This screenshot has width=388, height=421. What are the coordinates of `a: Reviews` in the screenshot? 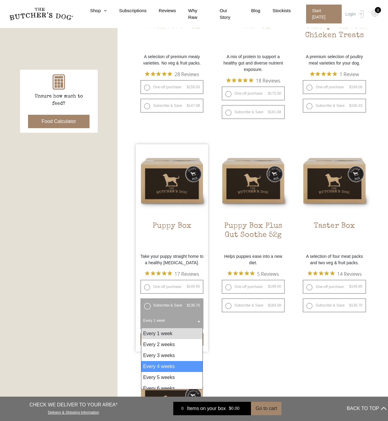 It's located at (161, 11).